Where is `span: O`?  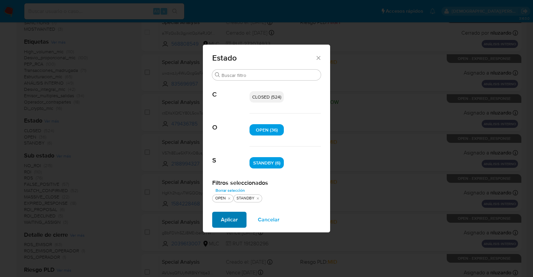 span: O is located at coordinates (231, 123).